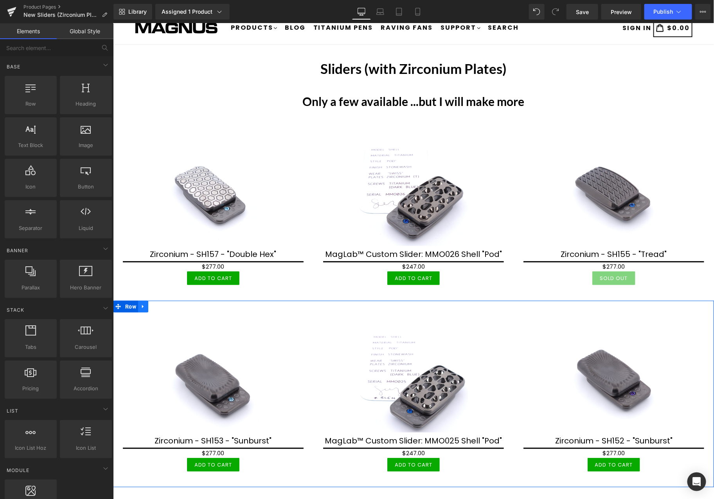  Describe the element at coordinates (621, 12) in the screenshot. I see `span: Preview` at that location.